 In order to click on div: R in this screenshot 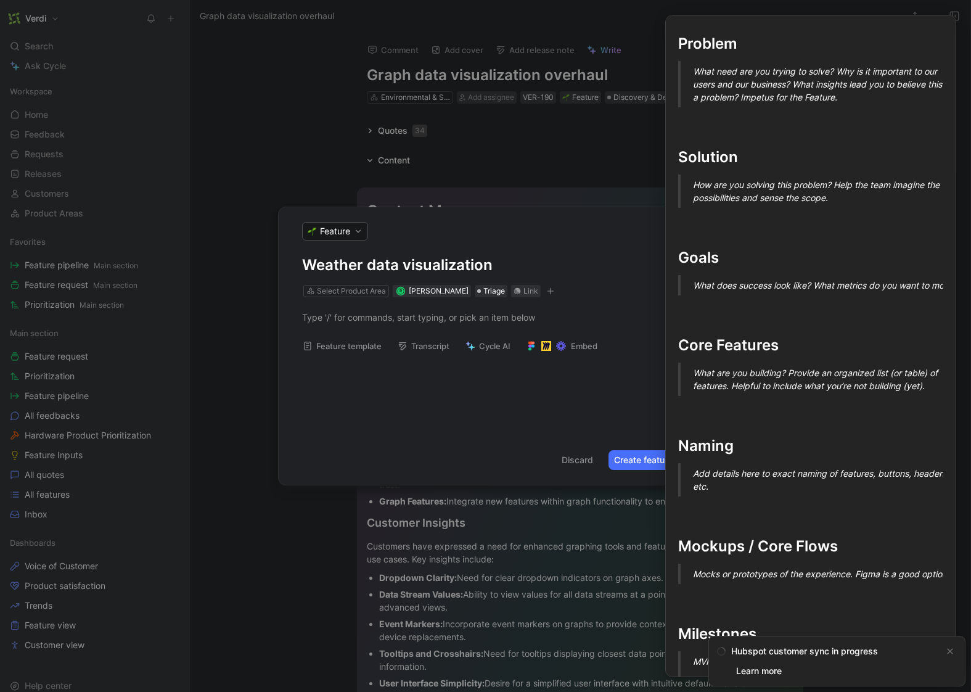, I will do `click(401, 290)`.